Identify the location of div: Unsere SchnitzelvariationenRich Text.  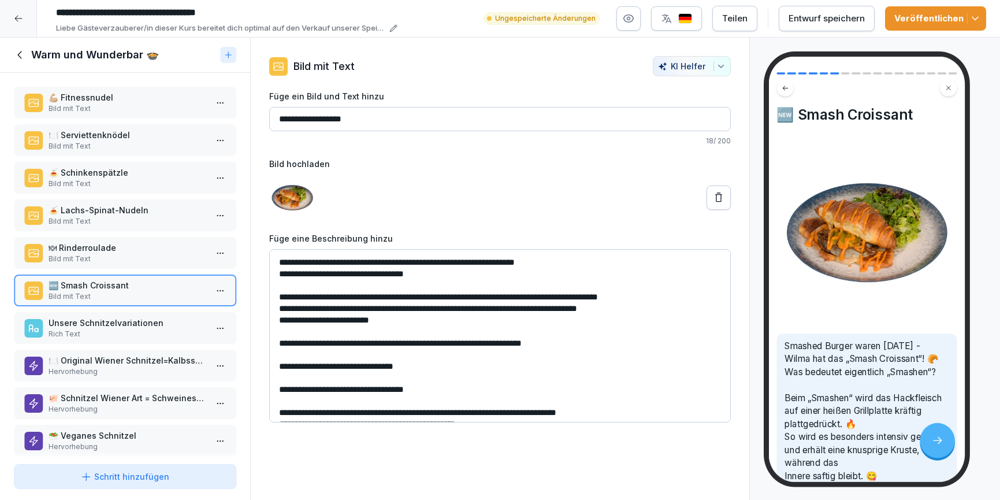
(125, 328).